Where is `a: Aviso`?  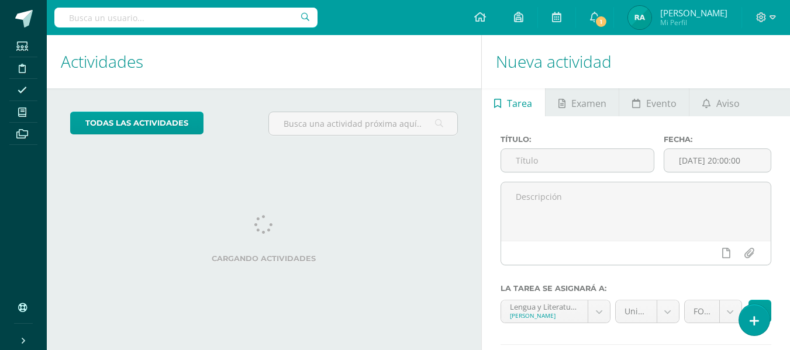 a: Aviso is located at coordinates (720, 102).